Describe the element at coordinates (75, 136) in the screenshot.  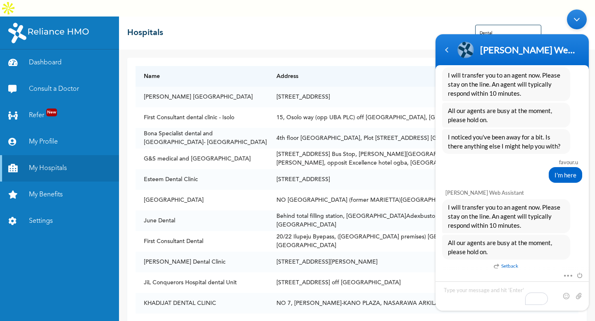
I see `div: 11:39 AM` at that location.